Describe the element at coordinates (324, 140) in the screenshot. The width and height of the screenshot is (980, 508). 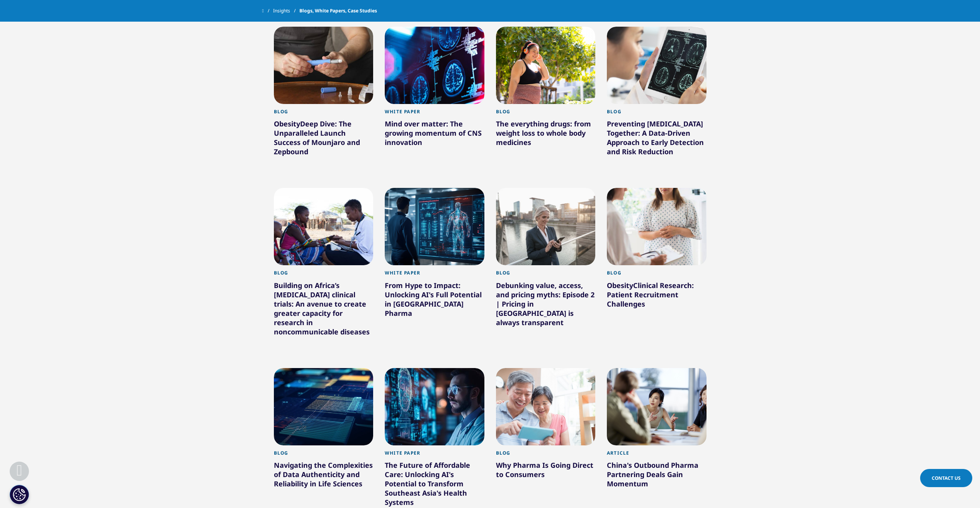
I see `a: Blog ObesityDeep Dive: The Unparalleled Launch Success of Mounjaro and Zepbound` at that location.